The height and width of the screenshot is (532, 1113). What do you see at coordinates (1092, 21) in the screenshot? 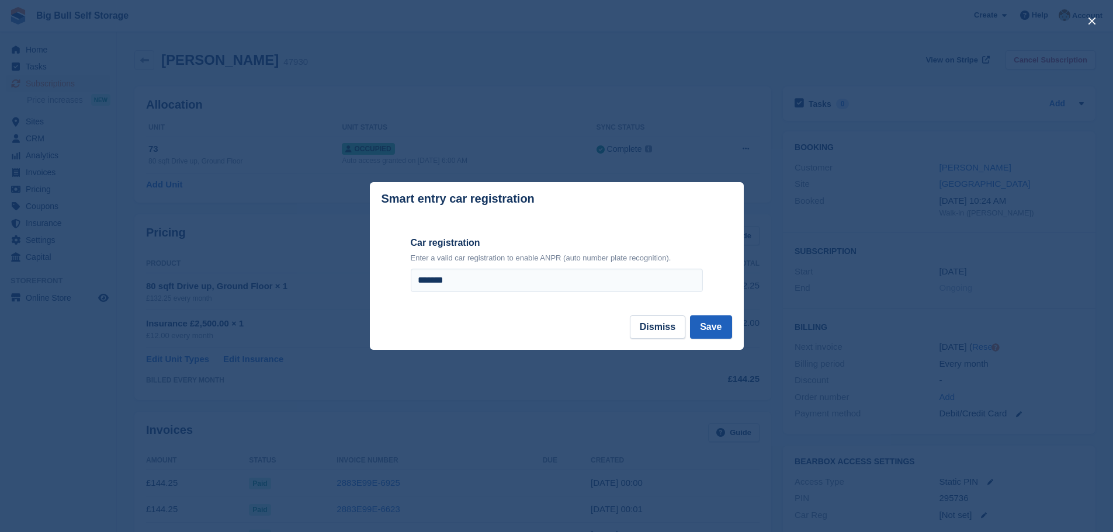
I see `button: close` at bounding box center [1092, 21].